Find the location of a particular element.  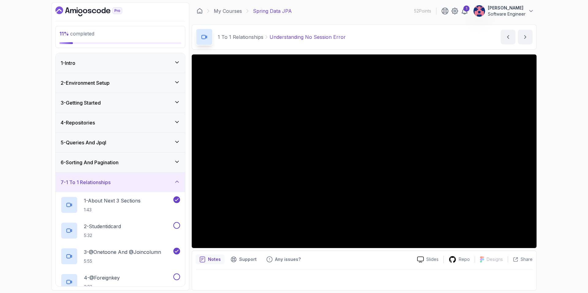

a: My Courses is located at coordinates (228, 11).